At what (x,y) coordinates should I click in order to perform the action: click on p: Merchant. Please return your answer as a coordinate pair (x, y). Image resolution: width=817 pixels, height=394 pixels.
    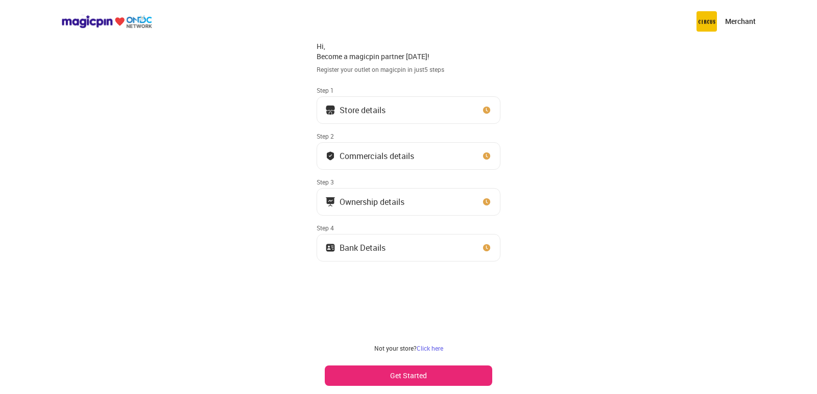
    Looking at the image, I should click on (740, 21).